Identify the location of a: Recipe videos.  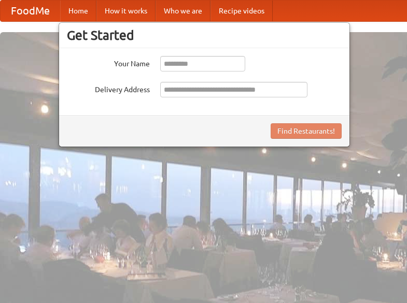
(241, 11).